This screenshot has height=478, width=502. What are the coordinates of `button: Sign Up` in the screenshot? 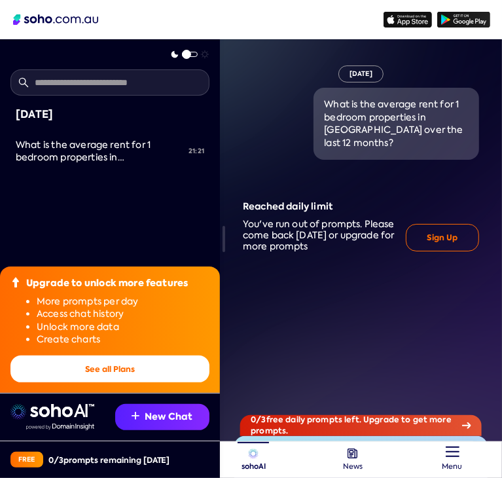 It's located at (442, 237).